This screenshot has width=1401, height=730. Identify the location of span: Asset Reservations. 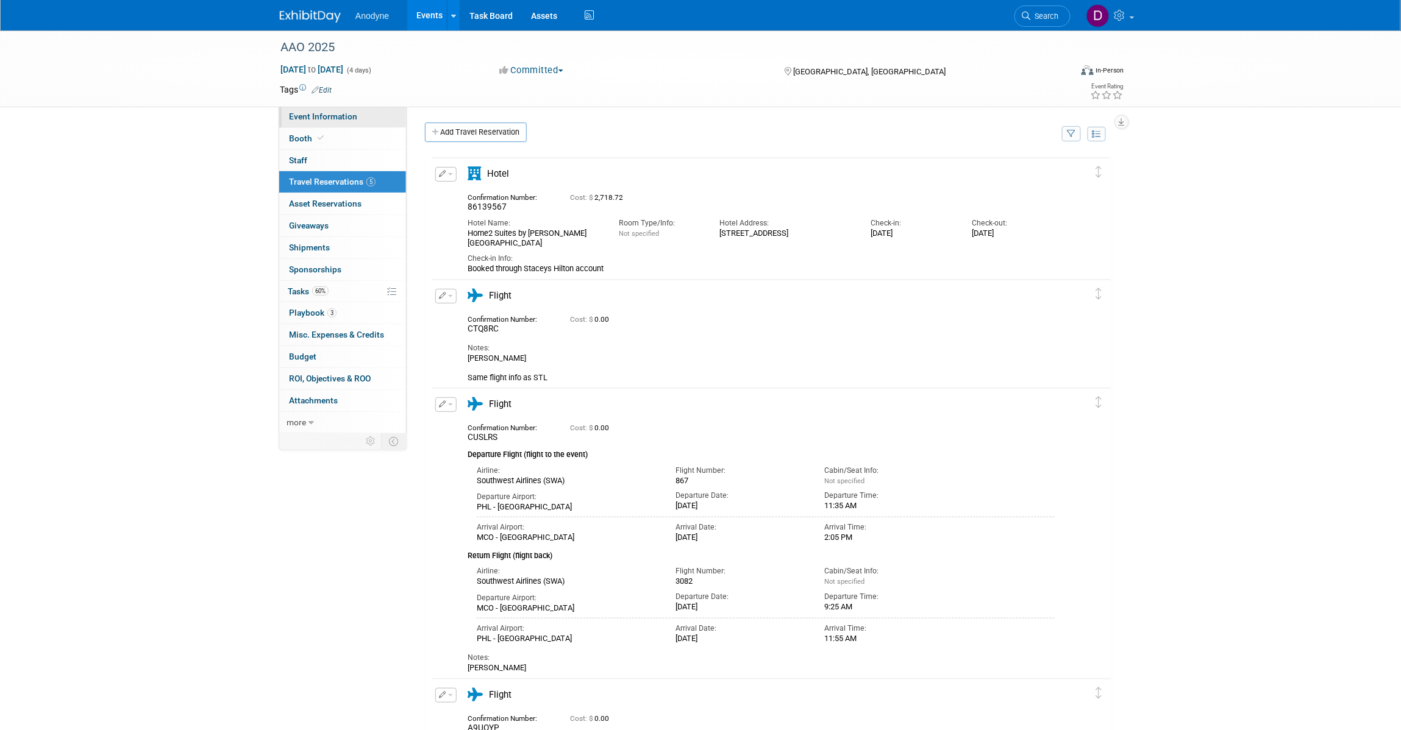
(325, 204).